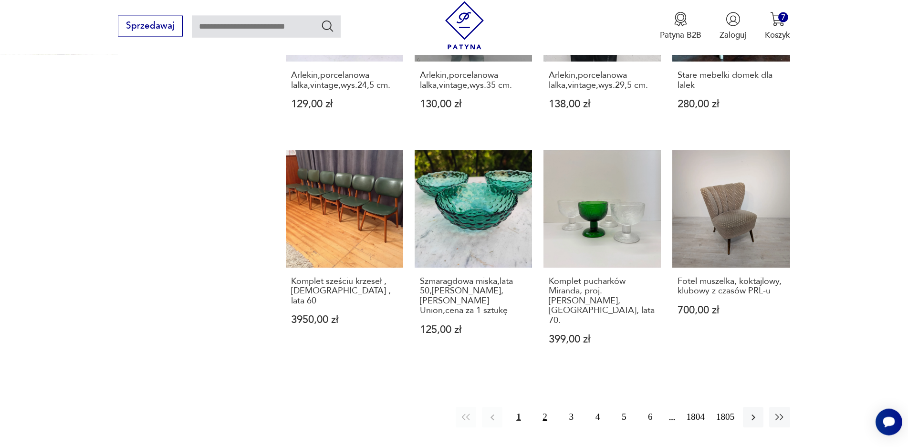 The width and height of the screenshot is (908, 447). I want to click on img: Ikona medalu, so click(681, 19).